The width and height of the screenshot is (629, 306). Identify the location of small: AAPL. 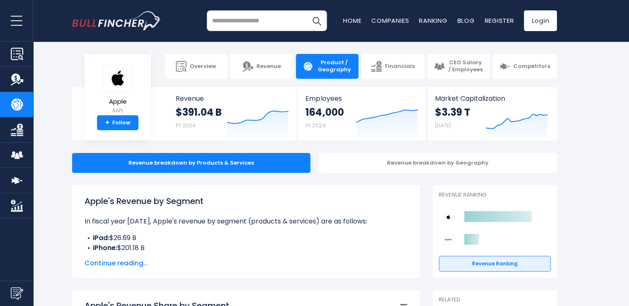
(118, 111).